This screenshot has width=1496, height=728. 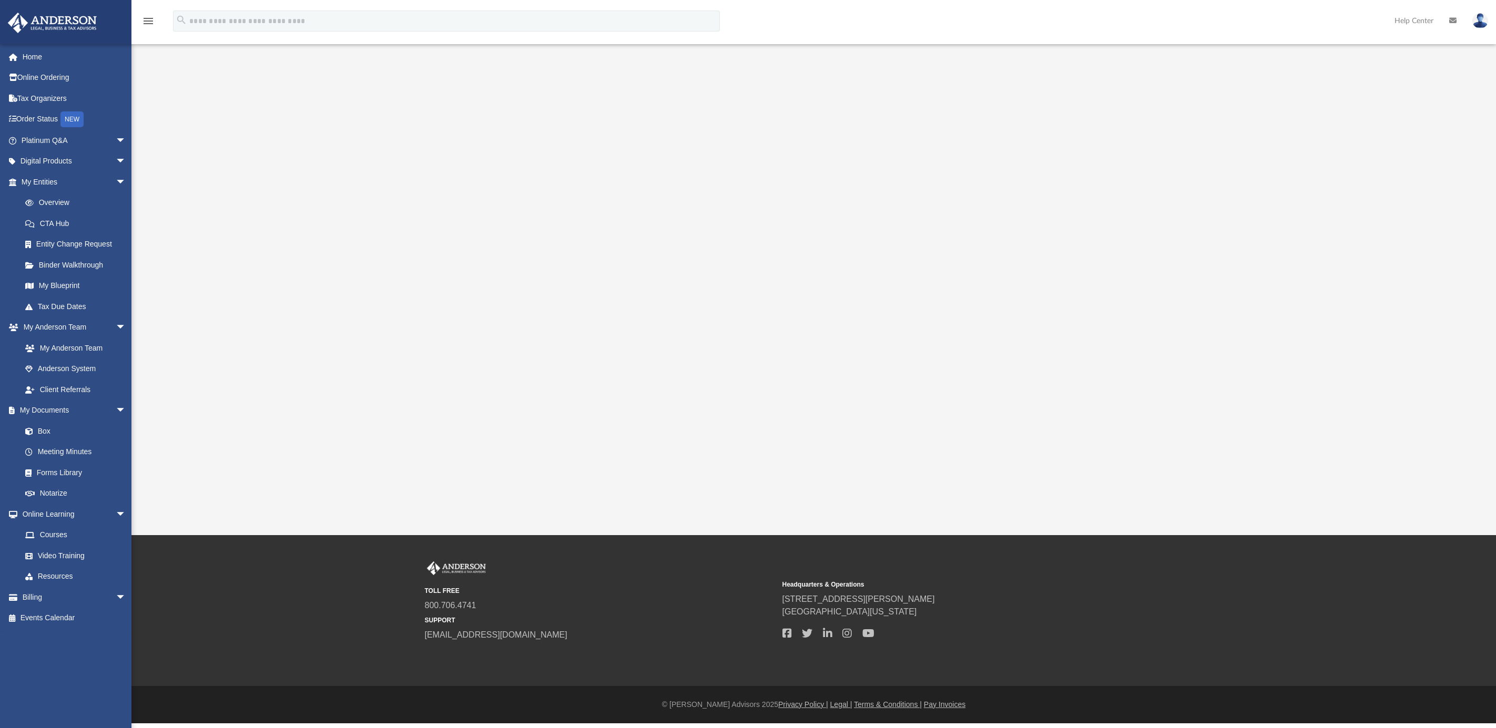 What do you see at coordinates (76, 369) in the screenshot?
I see `a: Anderson System` at bounding box center [76, 369].